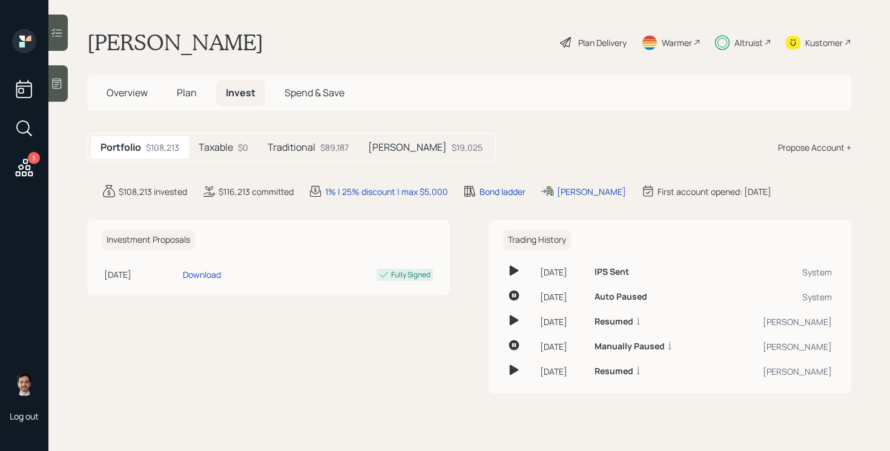 The image size is (890, 451). Describe the element at coordinates (243, 147) in the screenshot. I see `div: $0` at that location.